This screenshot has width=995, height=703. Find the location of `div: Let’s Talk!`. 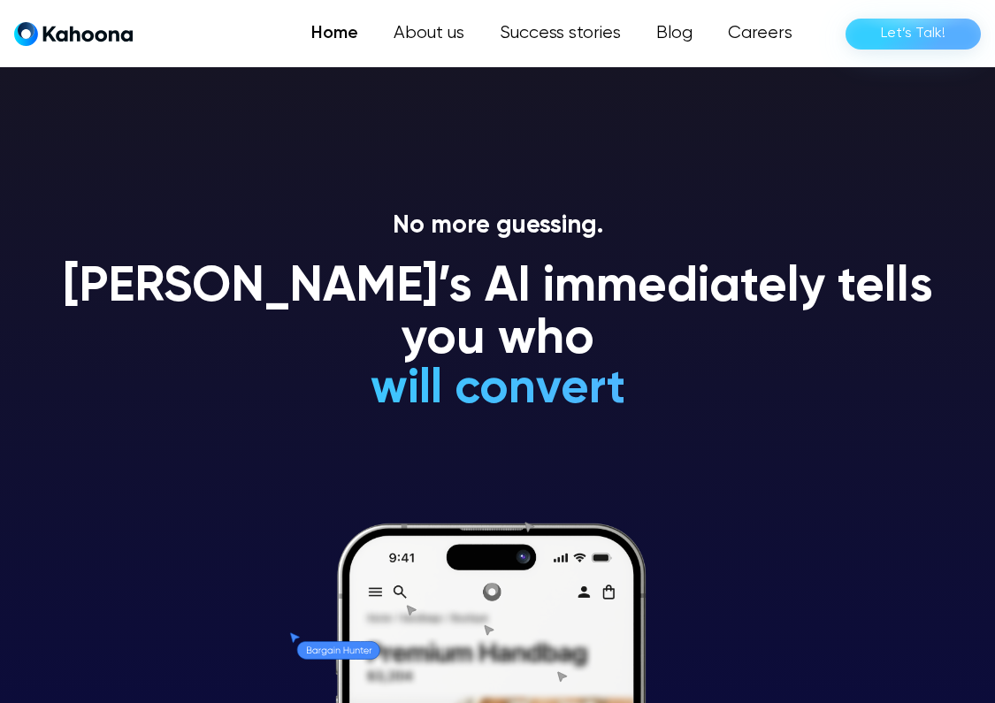

div: Let’s Talk! is located at coordinates (913, 34).